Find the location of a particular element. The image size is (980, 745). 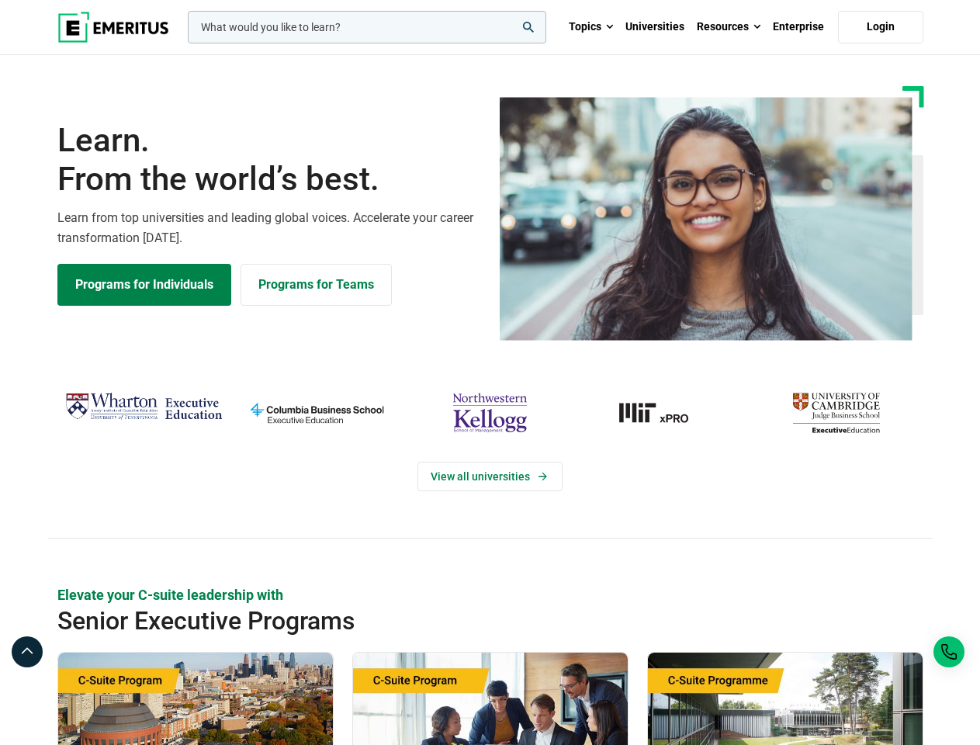

img: northwestern-kellogg is located at coordinates (490, 413).